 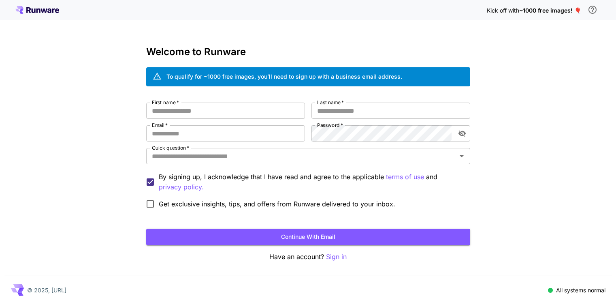 What do you see at coordinates (405, 177) in the screenshot?
I see `p: terms of use` at bounding box center [405, 177].